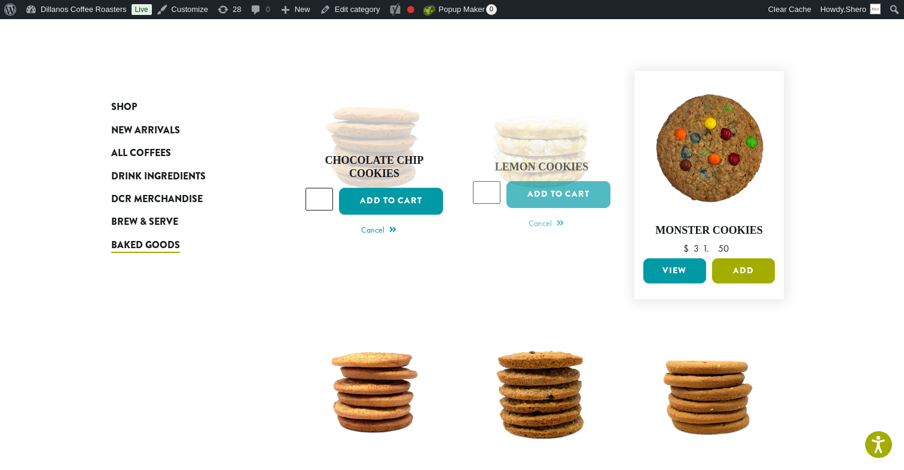 This screenshot has width=904, height=470. I want to click on a: Drink Ingredients, so click(183, 176).